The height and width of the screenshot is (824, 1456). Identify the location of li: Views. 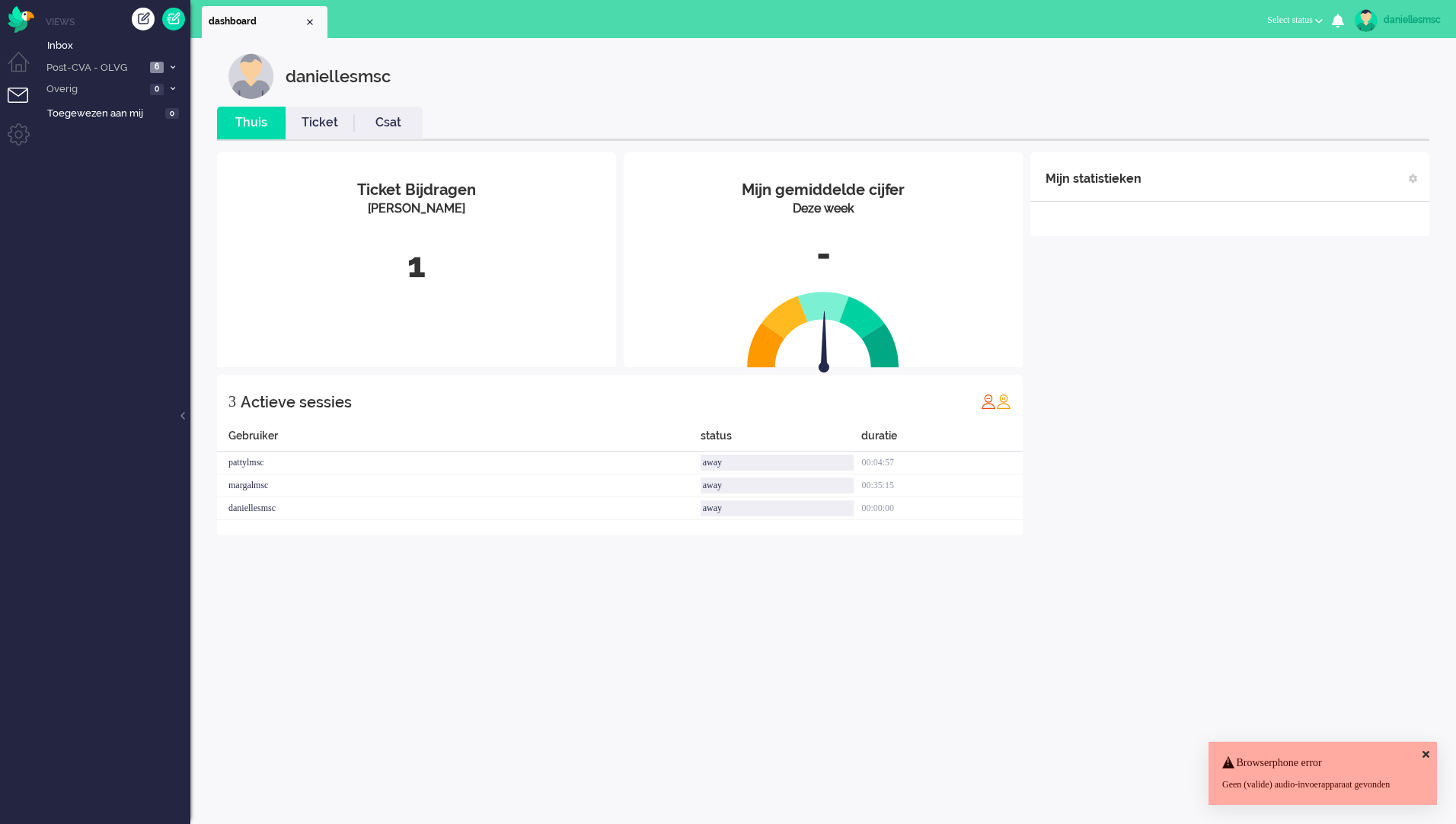
(118, 22).